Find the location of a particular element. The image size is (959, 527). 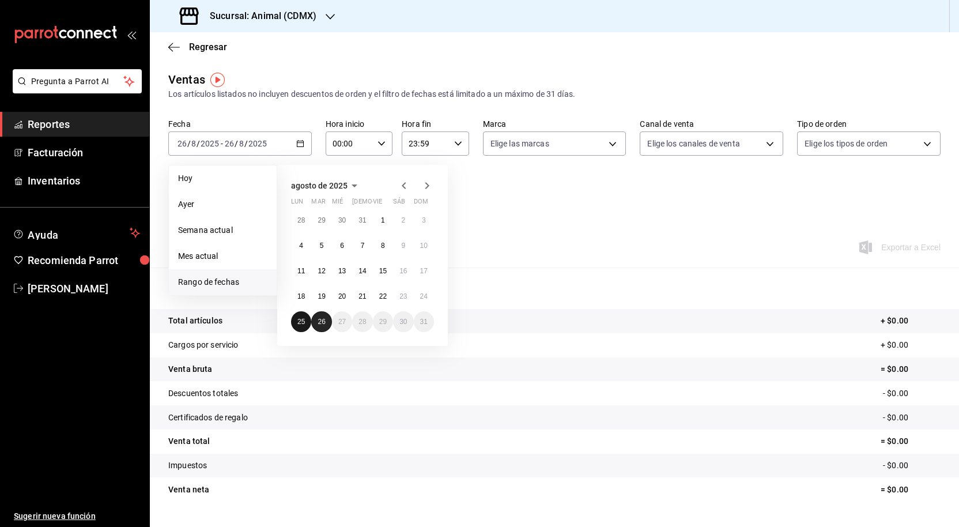

span: Hoy is located at coordinates (223, 178).